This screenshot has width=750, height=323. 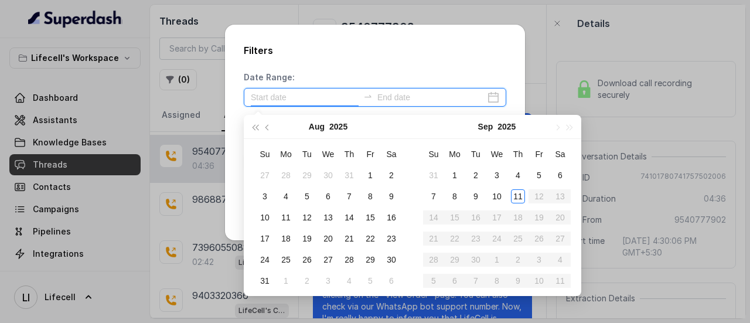 What do you see at coordinates (392, 260) in the screenshot?
I see `td: 2025-08-30` at bounding box center [392, 260].